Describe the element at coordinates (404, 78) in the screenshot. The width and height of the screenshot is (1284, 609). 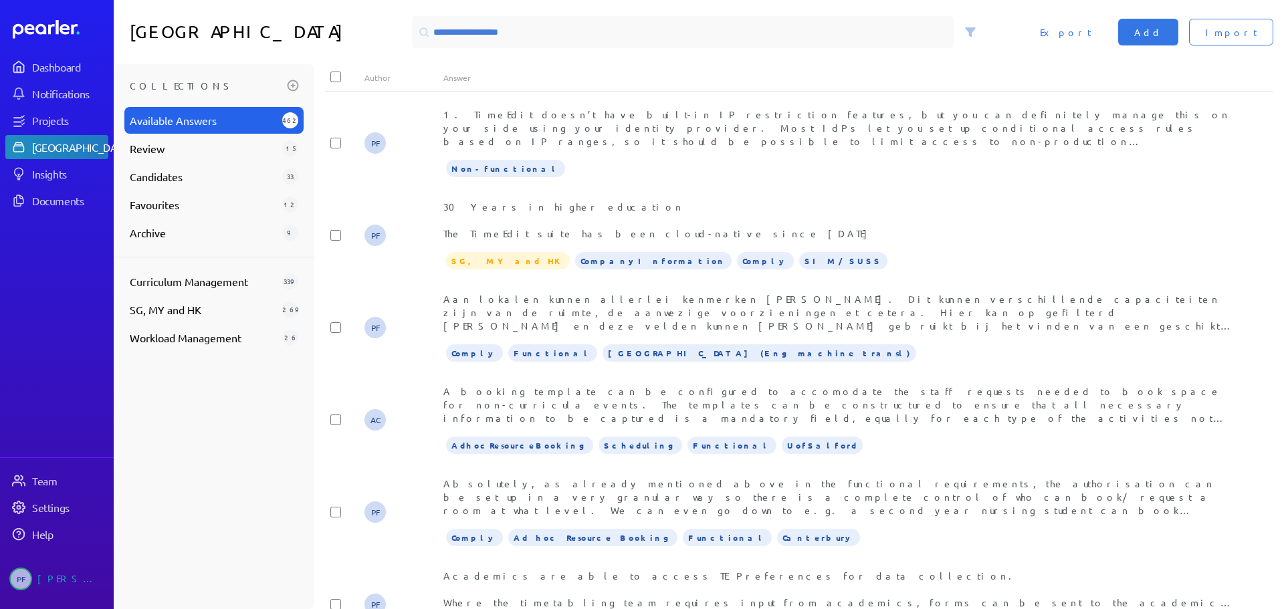
I see `div: Author` at that location.